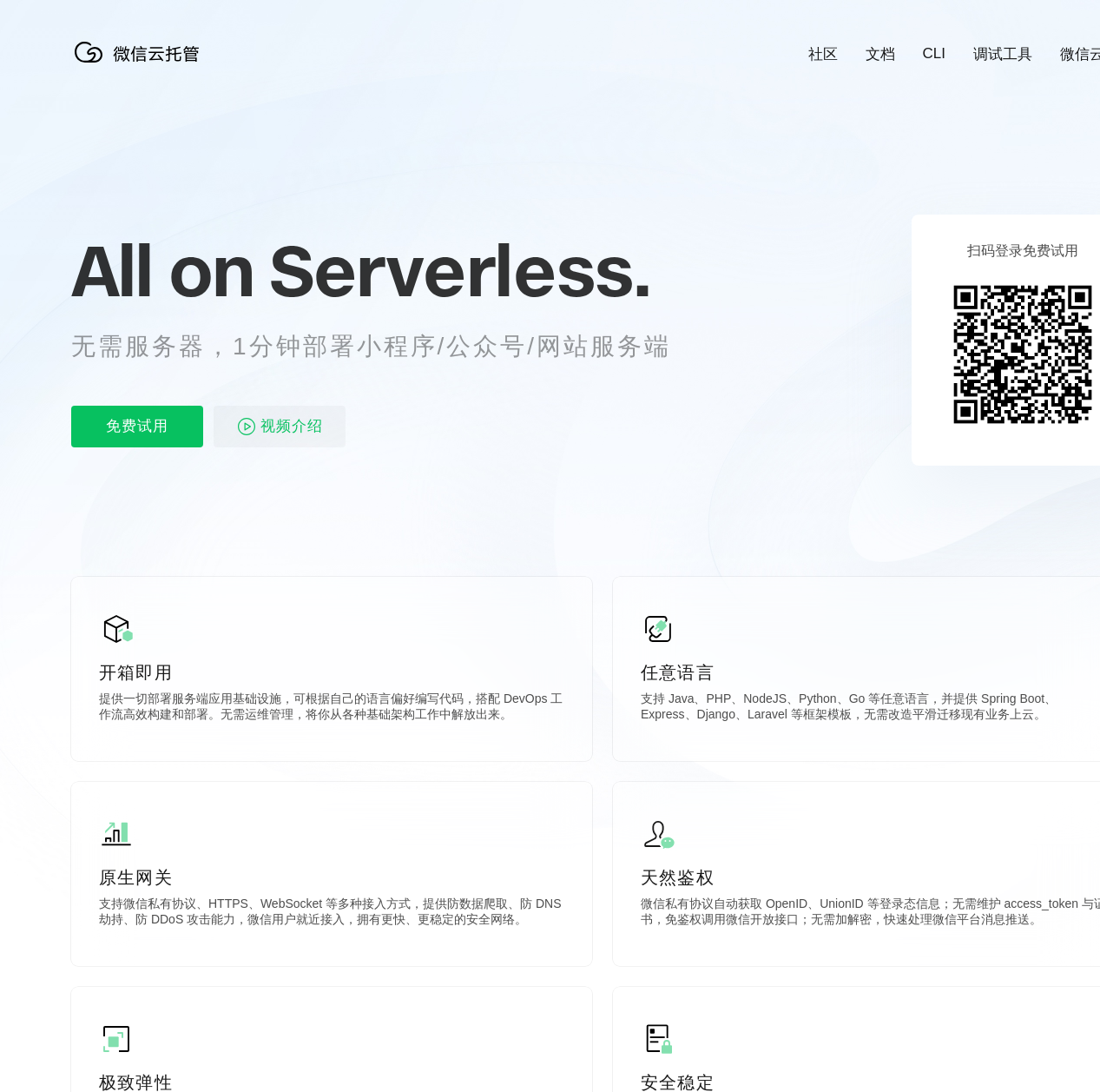 The image size is (1100, 1092). What do you see at coordinates (141, 52) in the screenshot?
I see `img: 微信云托管` at bounding box center [141, 52].